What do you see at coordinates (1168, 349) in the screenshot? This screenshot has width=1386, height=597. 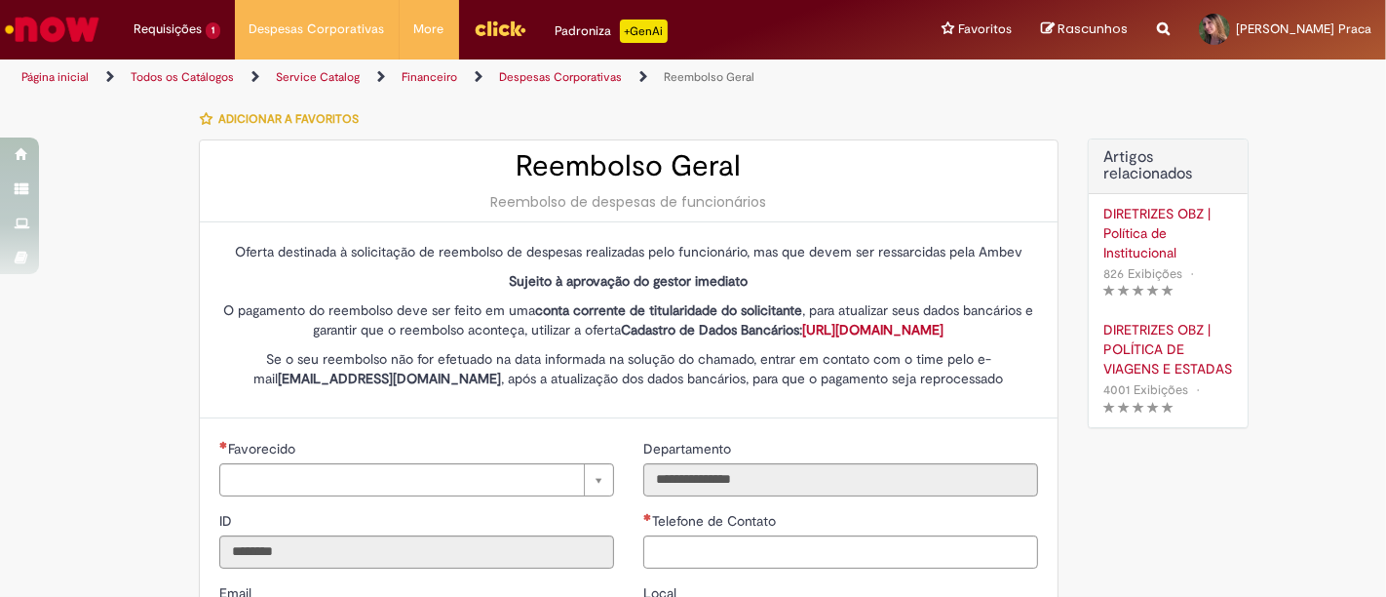 I see `a: DIRETRIZES OBZ | POLÍTICA DE VIAGENS E ESTADAS` at bounding box center [1168, 349].